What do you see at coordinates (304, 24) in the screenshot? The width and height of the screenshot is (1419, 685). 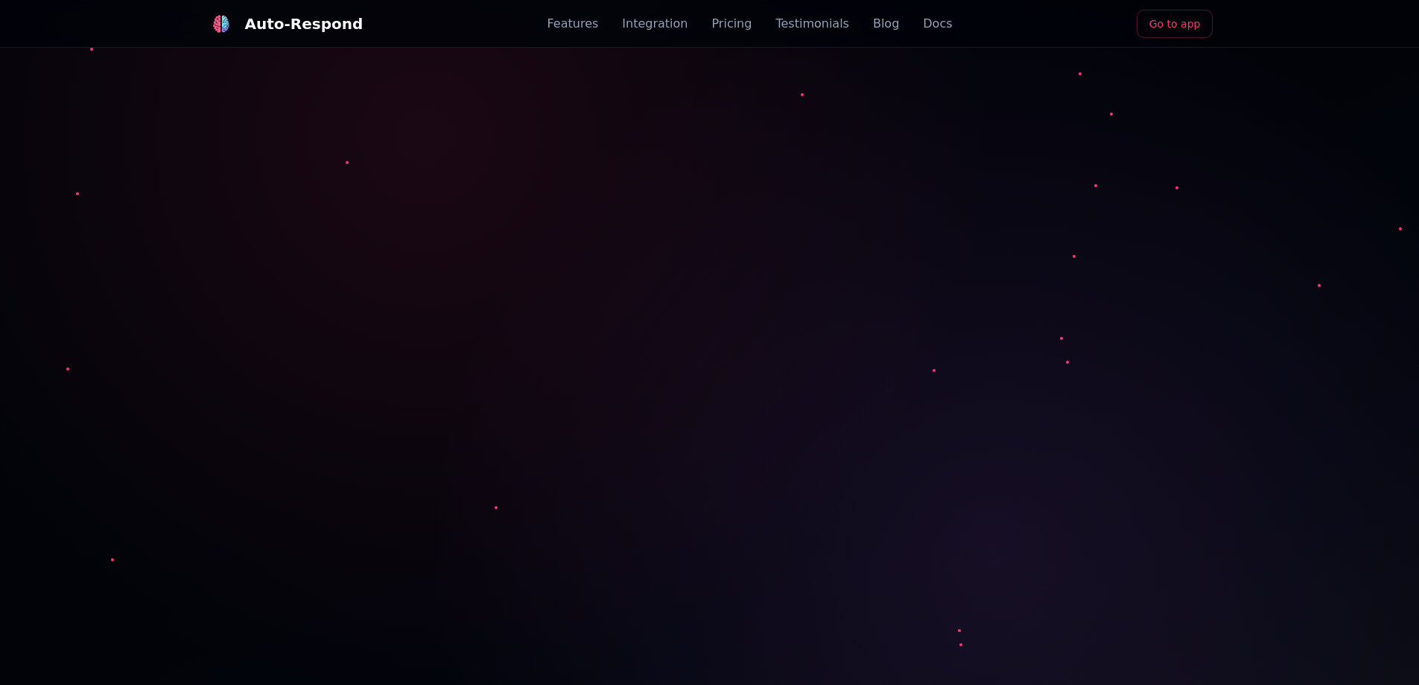 I see `div: Auto-Respond` at bounding box center [304, 24].